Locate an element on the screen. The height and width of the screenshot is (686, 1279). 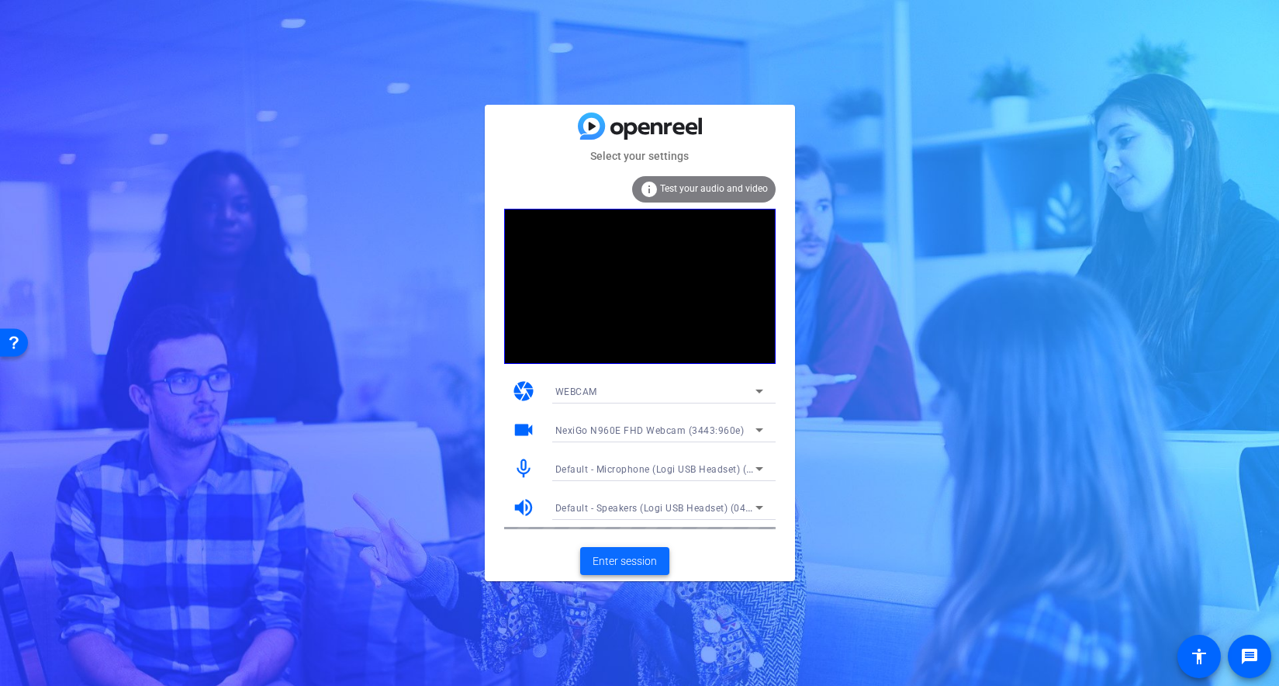
mat-icon: videocam is located at coordinates (524, 430).